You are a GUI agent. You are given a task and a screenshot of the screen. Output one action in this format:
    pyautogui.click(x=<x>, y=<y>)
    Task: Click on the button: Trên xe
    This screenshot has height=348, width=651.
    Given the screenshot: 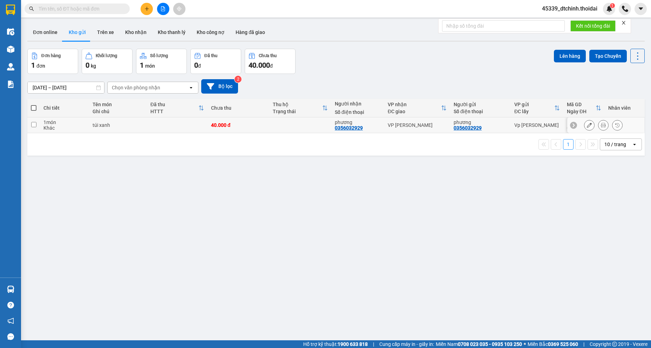 What is the action you would take?
    pyautogui.click(x=106, y=32)
    